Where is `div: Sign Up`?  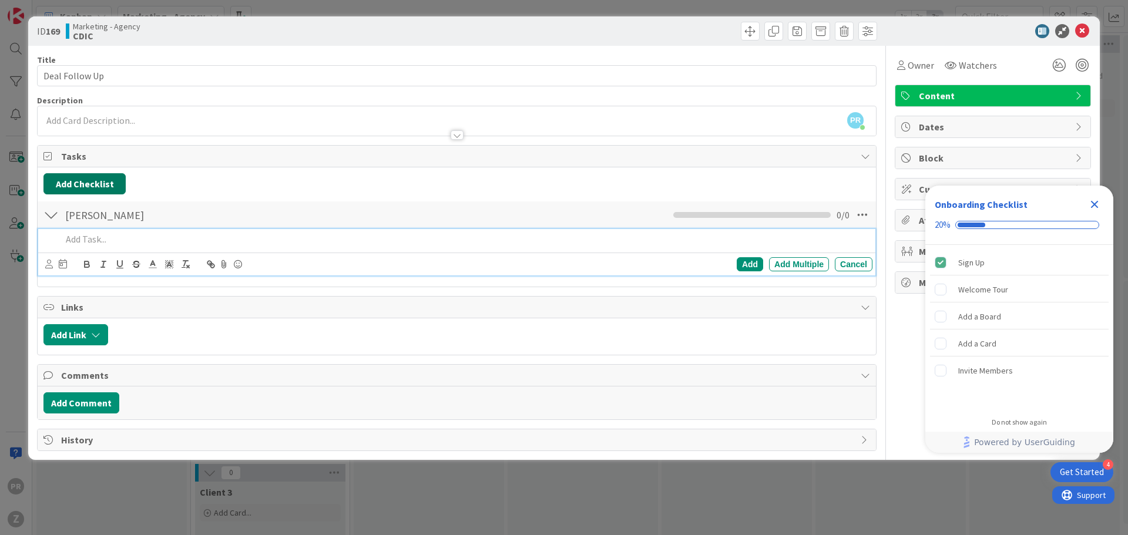 div: Sign Up is located at coordinates (971, 263).